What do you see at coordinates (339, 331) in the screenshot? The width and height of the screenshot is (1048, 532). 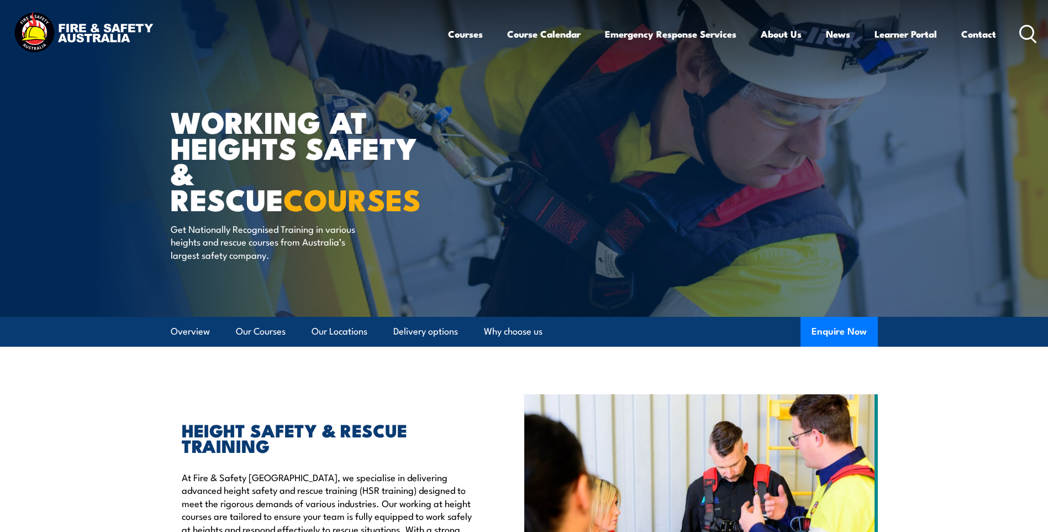 I see `a: Our Locations` at bounding box center [339, 331].